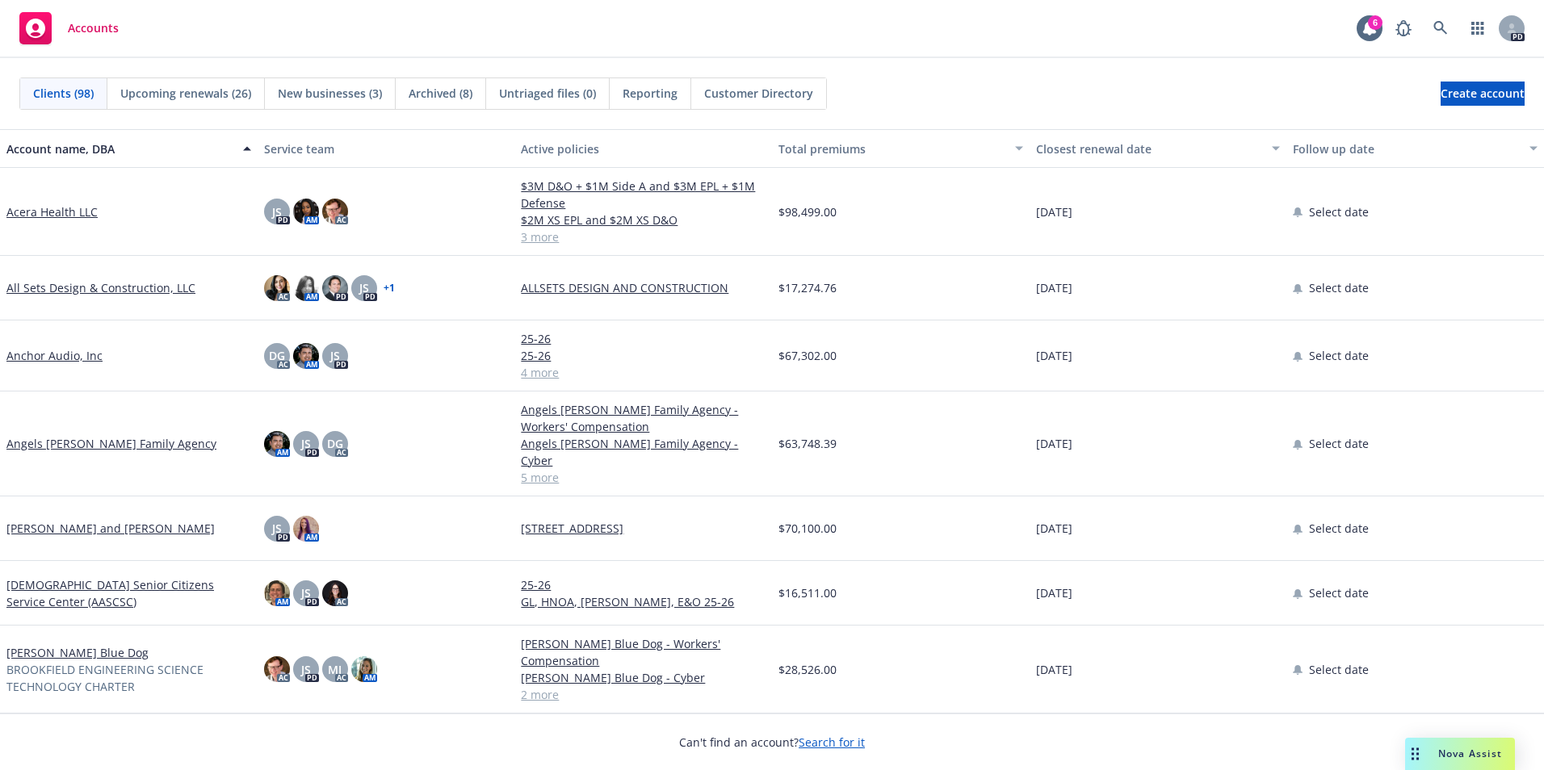 The height and width of the screenshot is (770, 1544). Describe the element at coordinates (1483, 94) in the screenshot. I see `span: Create account` at that location.